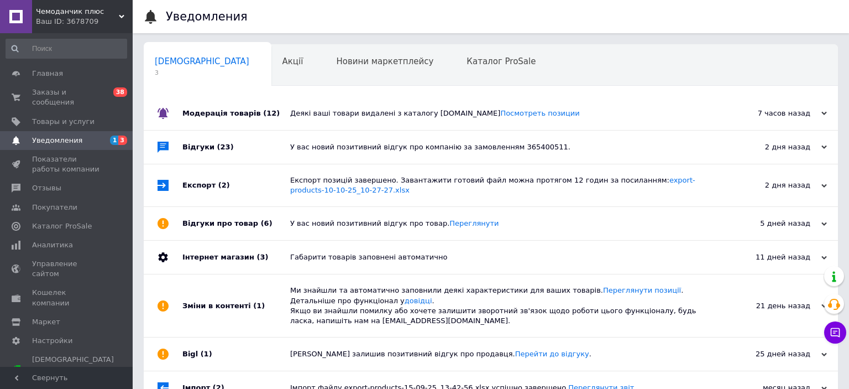 The image size is (849, 389). Describe the element at coordinates (503, 257) in the screenshot. I see `div: Габарити товарів заповнені автоматично` at that location.